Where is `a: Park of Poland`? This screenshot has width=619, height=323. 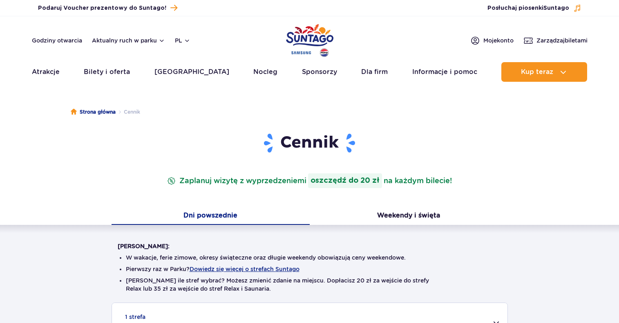 a: Park of Poland is located at coordinates (310, 39).